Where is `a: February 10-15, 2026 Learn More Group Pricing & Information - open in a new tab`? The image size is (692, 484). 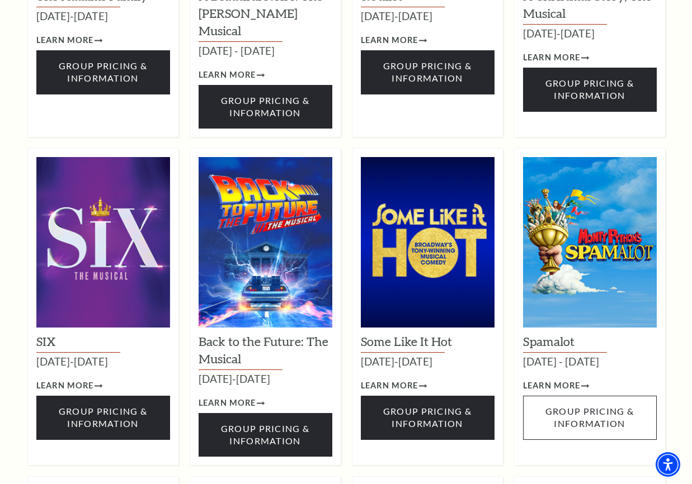
a: February 10-15, 2026 Learn More Group Pricing & Information - open in a new tab is located at coordinates (69, 386).